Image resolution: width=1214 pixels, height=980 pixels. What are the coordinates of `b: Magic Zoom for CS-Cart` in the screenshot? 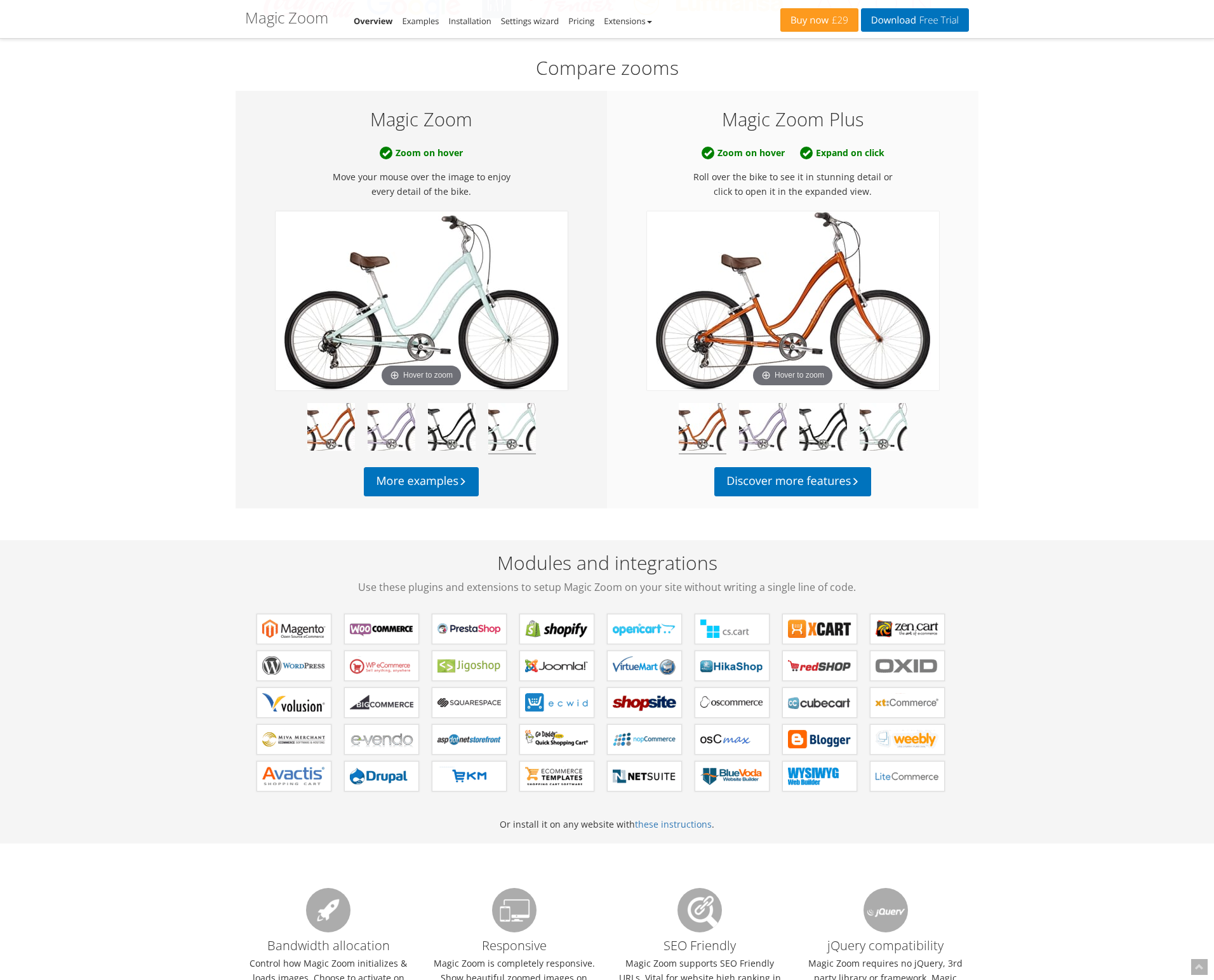 It's located at (732, 629).